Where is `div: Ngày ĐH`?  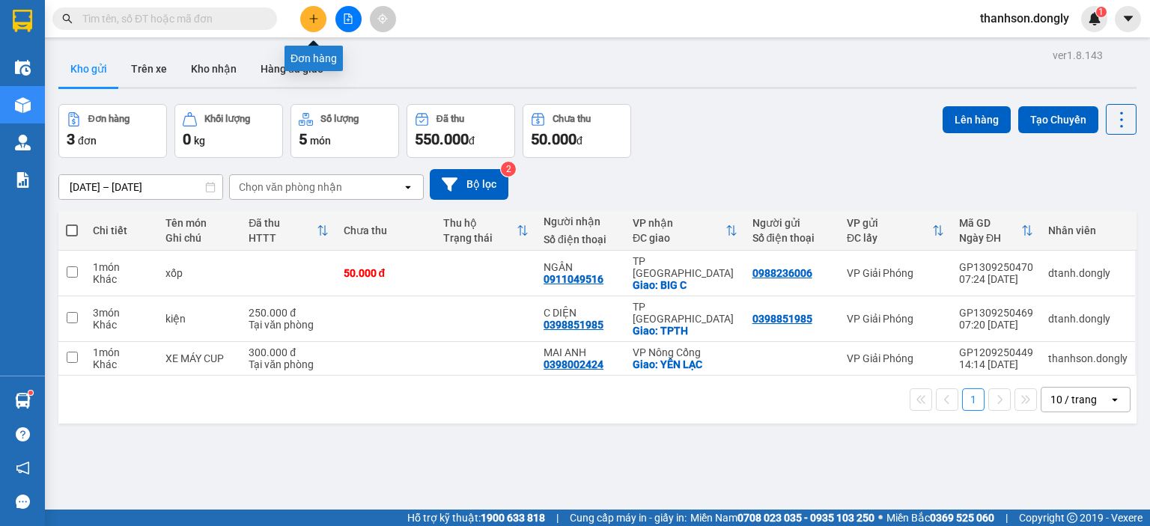 div: Ngày ĐH is located at coordinates (989, 238).